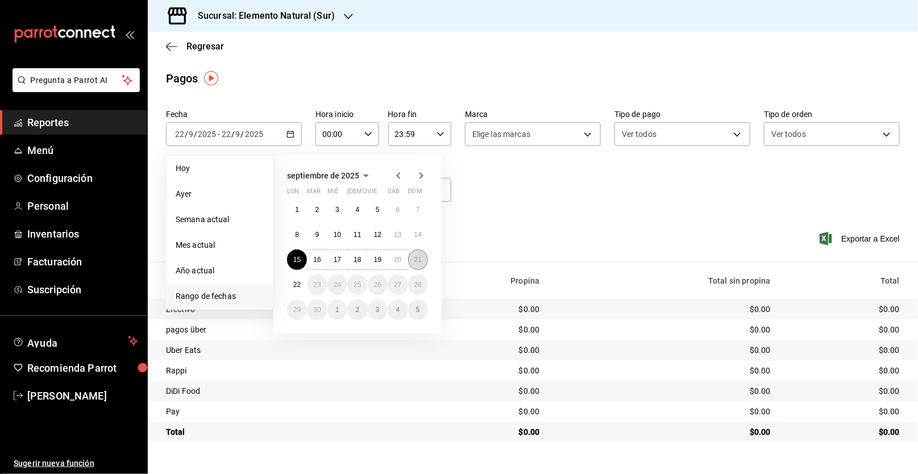 The image size is (918, 474). I want to click on abbr: 13 de septiembre de 2025, so click(397, 235).